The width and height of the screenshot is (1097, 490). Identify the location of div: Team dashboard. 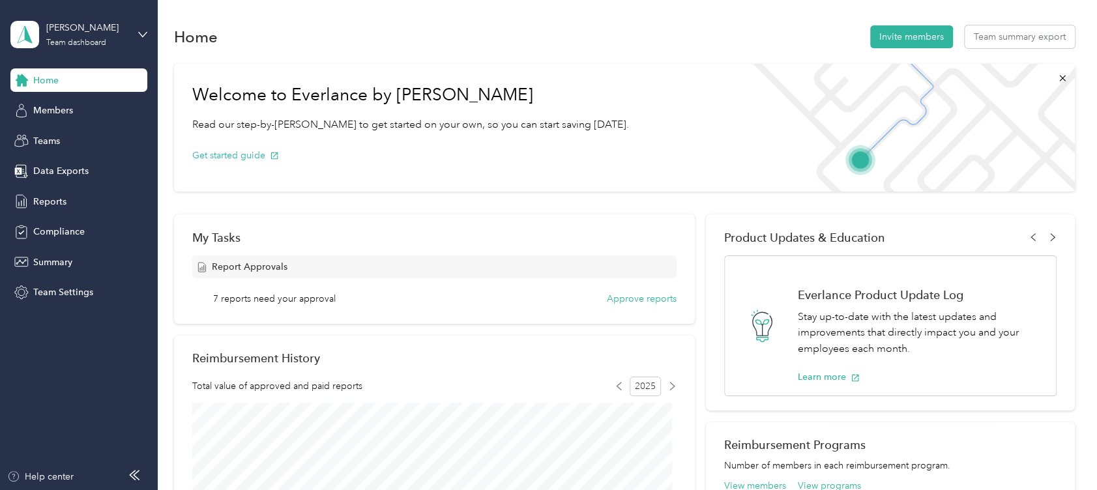
(76, 43).